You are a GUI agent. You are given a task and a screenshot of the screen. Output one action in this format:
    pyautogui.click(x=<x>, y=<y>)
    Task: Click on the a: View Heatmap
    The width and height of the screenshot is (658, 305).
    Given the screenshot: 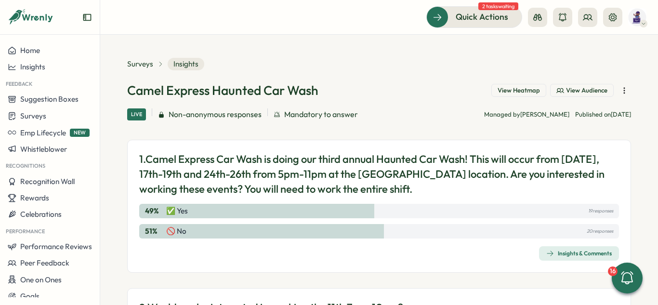 What is the action you would take?
    pyautogui.click(x=519, y=91)
    